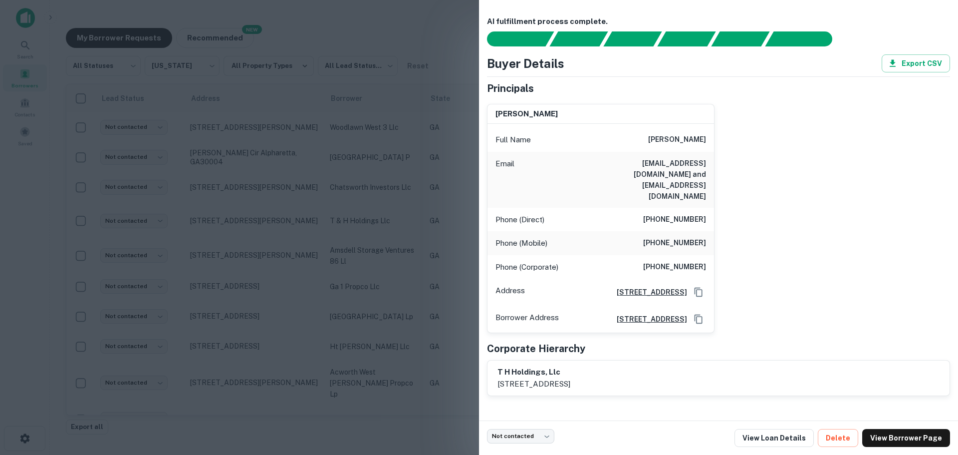 This screenshot has width=958, height=455. What do you see at coordinates (511, 88) in the screenshot?
I see `h5: Principals` at bounding box center [511, 88].